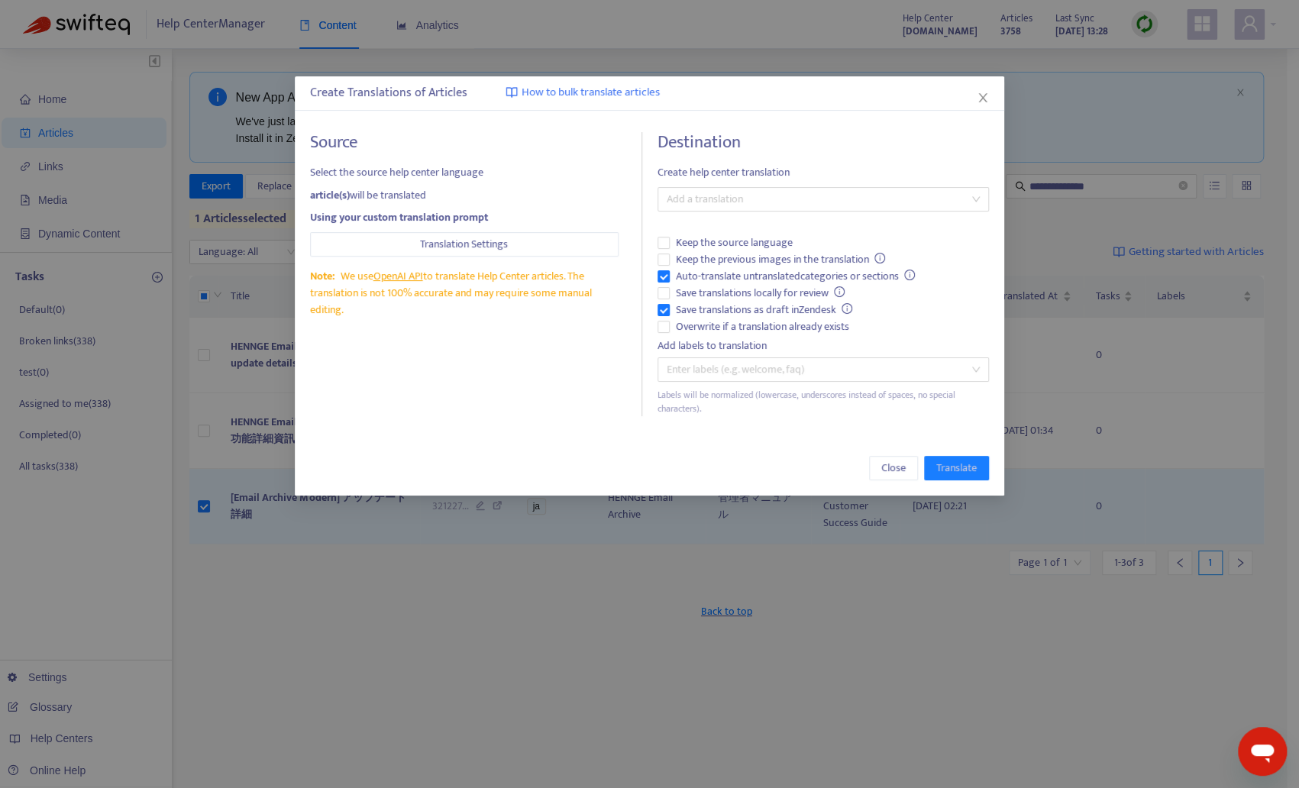 The height and width of the screenshot is (788, 1299). Describe the element at coordinates (463, 244) in the screenshot. I see `span: Translation Settings` at that location.